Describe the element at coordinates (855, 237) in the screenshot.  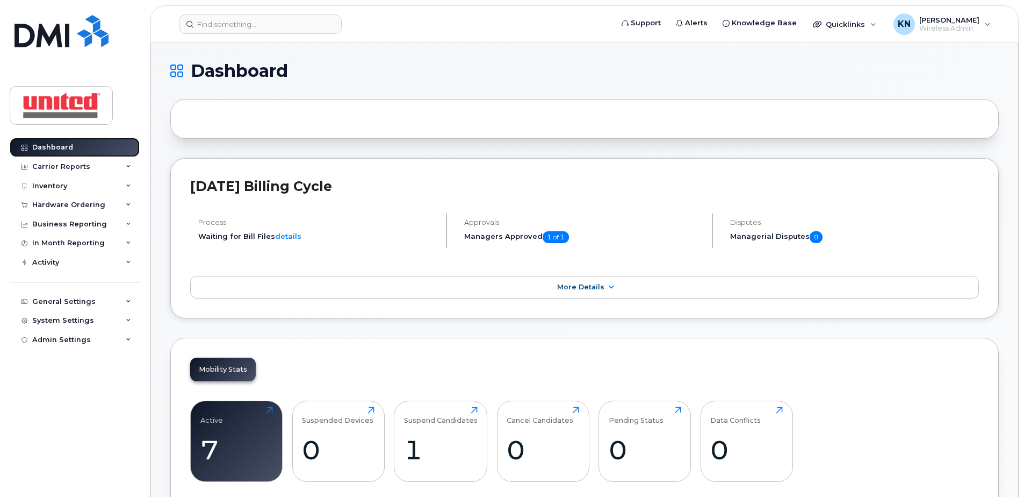
I see `h5: Managerial Disputes` at that location.